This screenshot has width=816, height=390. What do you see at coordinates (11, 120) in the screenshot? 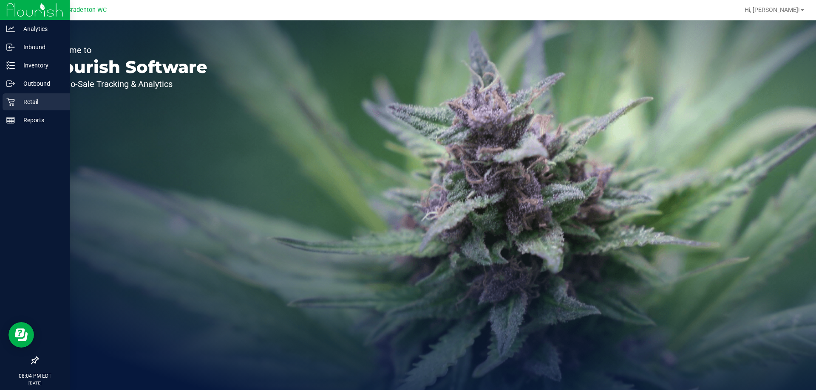
I see `inline-svg: Reports` at bounding box center [11, 120].